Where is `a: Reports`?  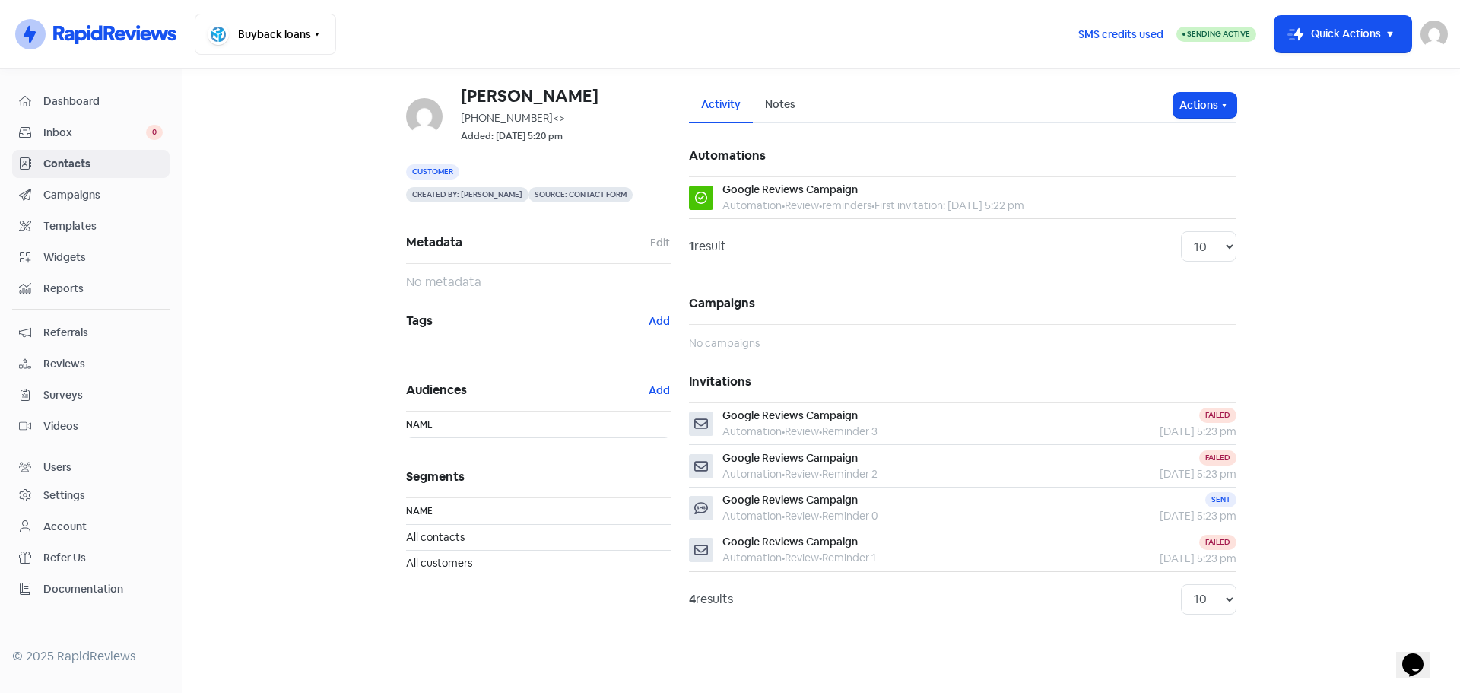
a: Reports is located at coordinates (90, 288).